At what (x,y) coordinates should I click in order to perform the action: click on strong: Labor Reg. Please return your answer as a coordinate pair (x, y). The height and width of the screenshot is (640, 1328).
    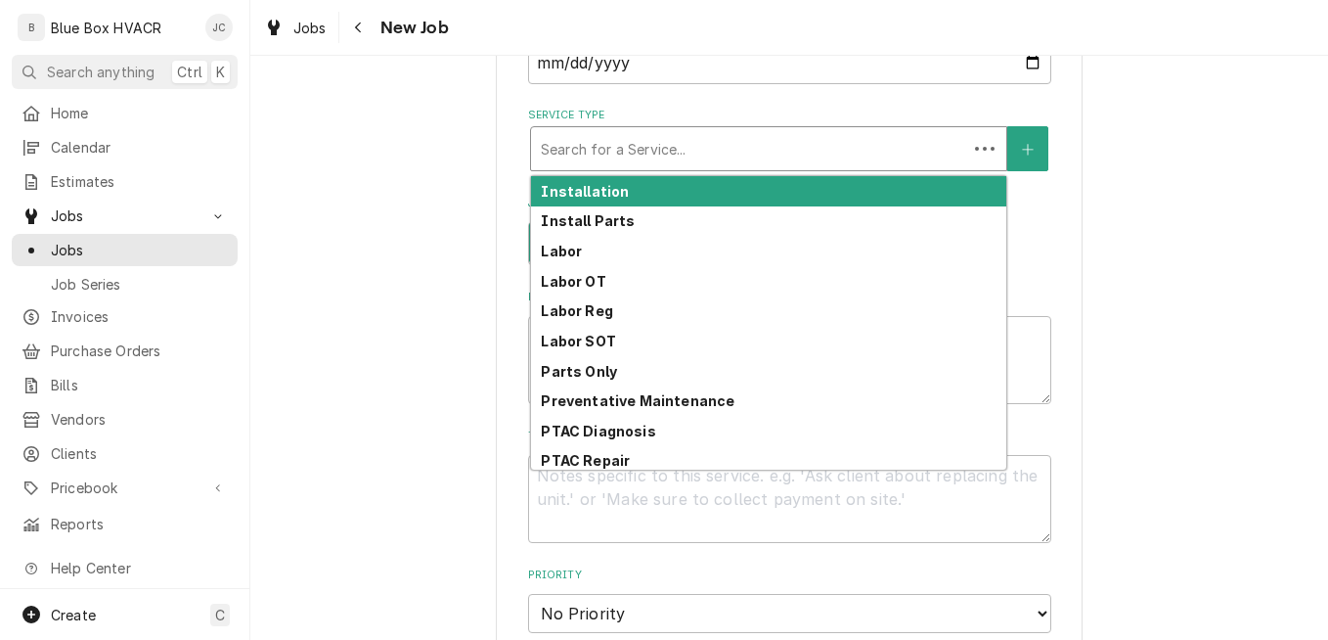
    Looking at the image, I should click on (576, 310).